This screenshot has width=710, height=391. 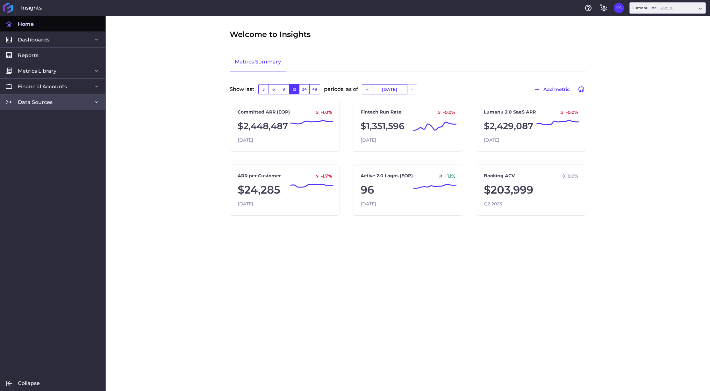 I want to click on div: Lumanu, Inc., so click(x=653, y=8).